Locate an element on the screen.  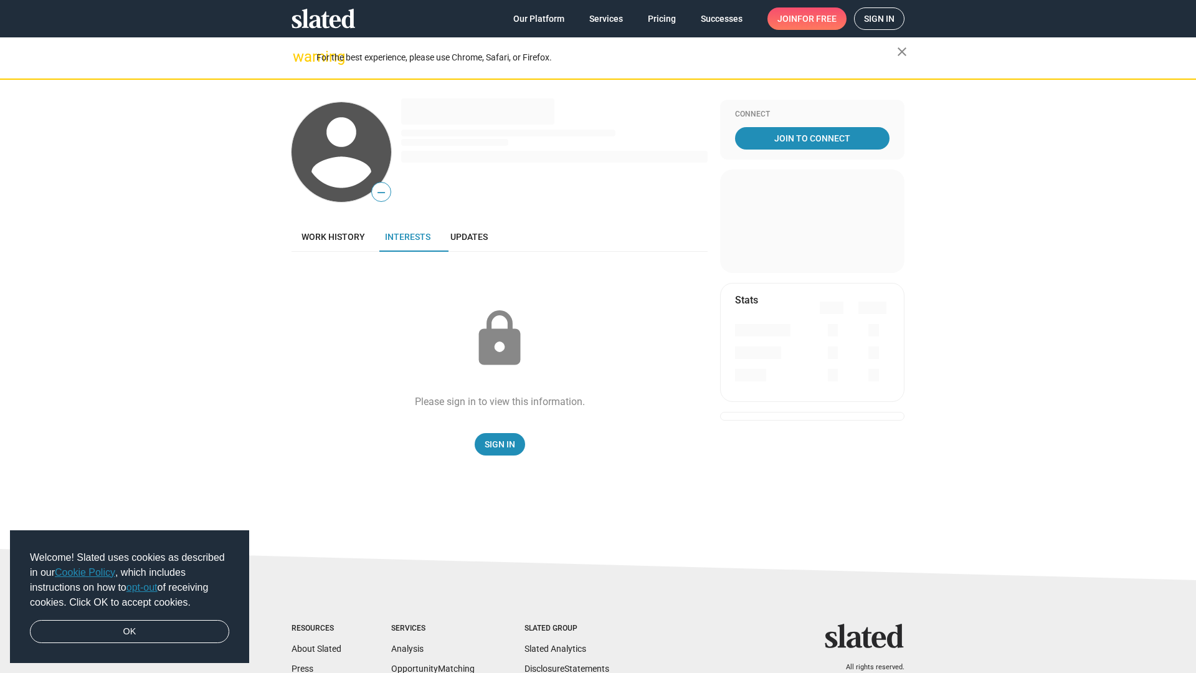
a: opt-out is located at coordinates (142, 587).